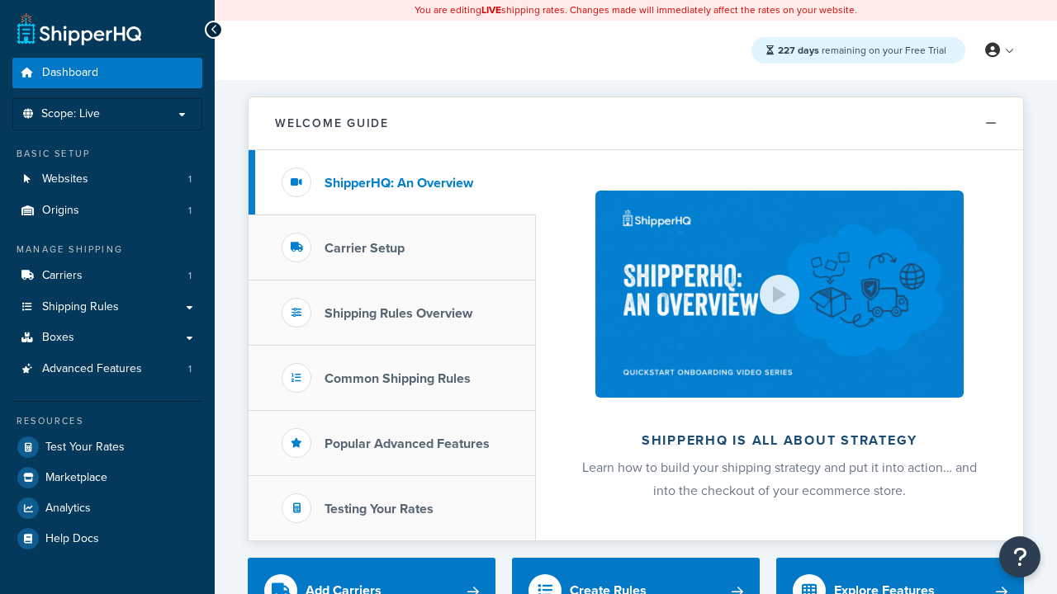 The height and width of the screenshot is (594, 1057). I want to click on span: Origins, so click(60, 211).